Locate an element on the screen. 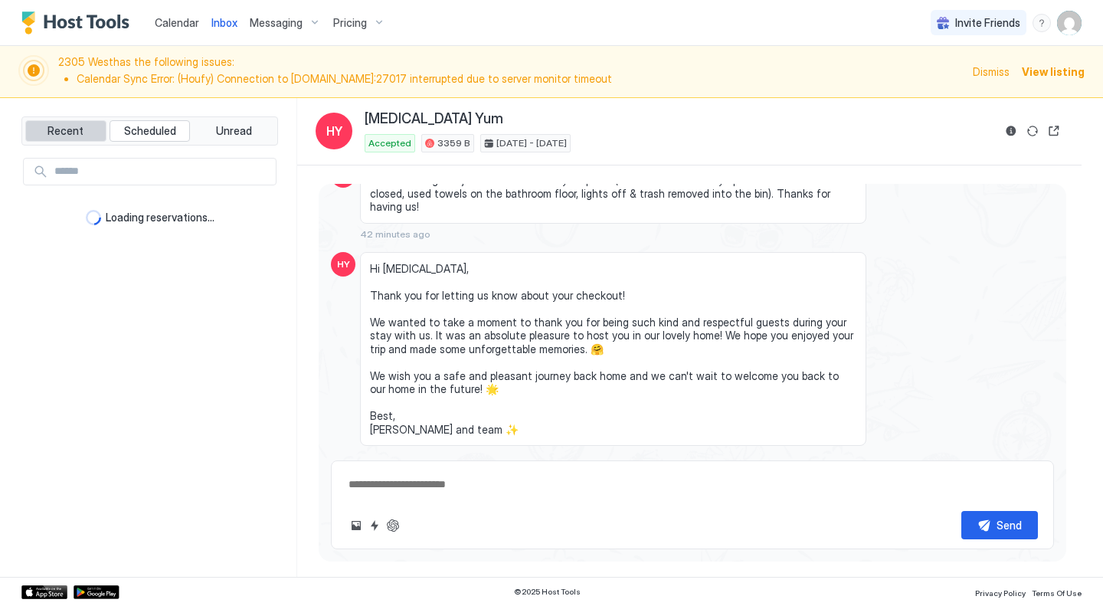 This screenshot has height=606, width=1103. span: Pricing is located at coordinates (350, 23).